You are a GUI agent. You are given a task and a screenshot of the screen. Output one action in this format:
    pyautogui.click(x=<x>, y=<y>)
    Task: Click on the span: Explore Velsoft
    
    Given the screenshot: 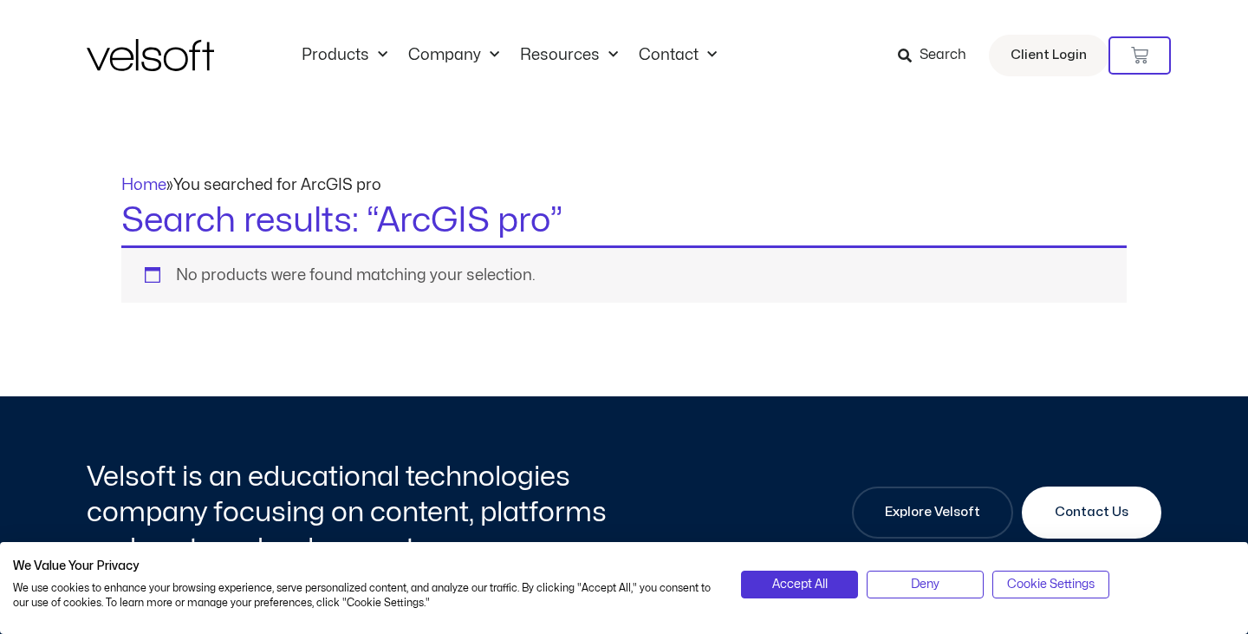 What is the action you would take?
    pyautogui.click(x=933, y=512)
    